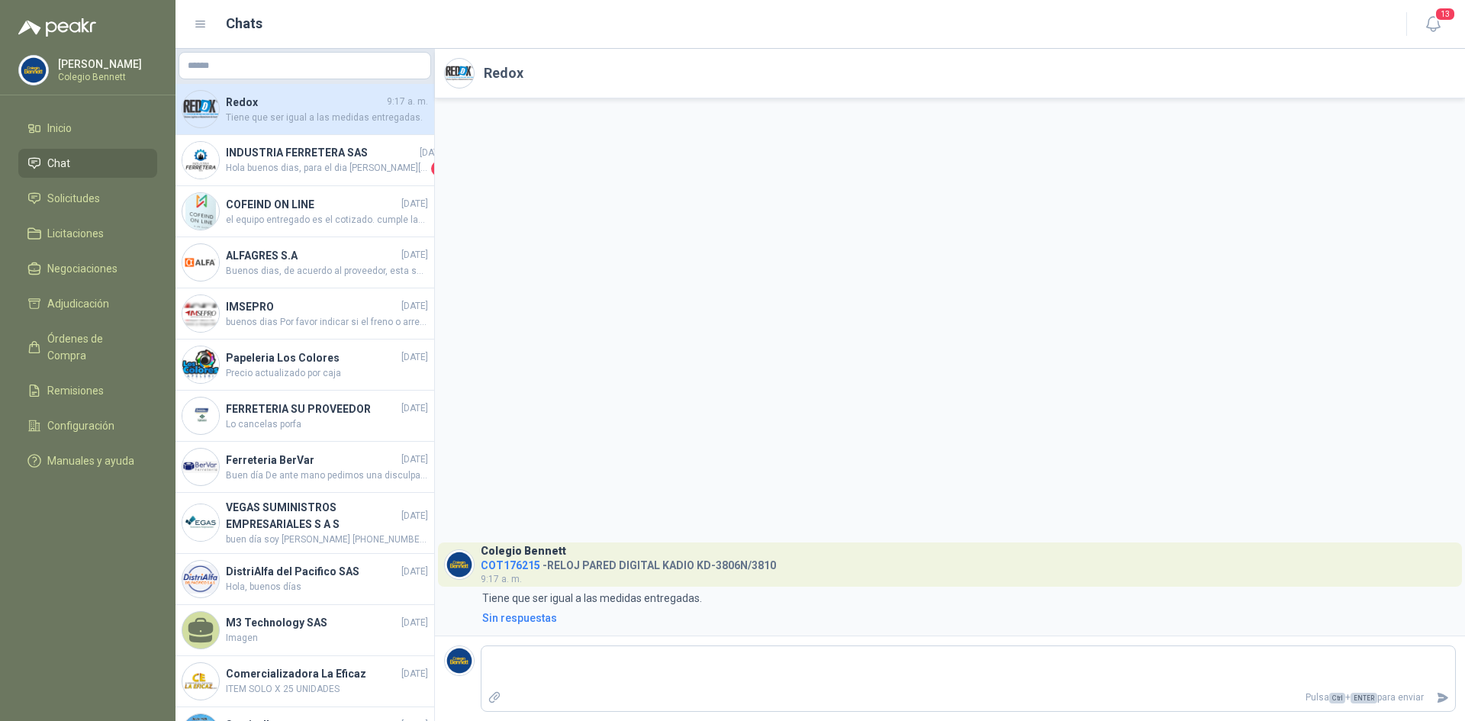  What do you see at coordinates (88, 234) in the screenshot?
I see `a: Licitaciones` at bounding box center [88, 234].